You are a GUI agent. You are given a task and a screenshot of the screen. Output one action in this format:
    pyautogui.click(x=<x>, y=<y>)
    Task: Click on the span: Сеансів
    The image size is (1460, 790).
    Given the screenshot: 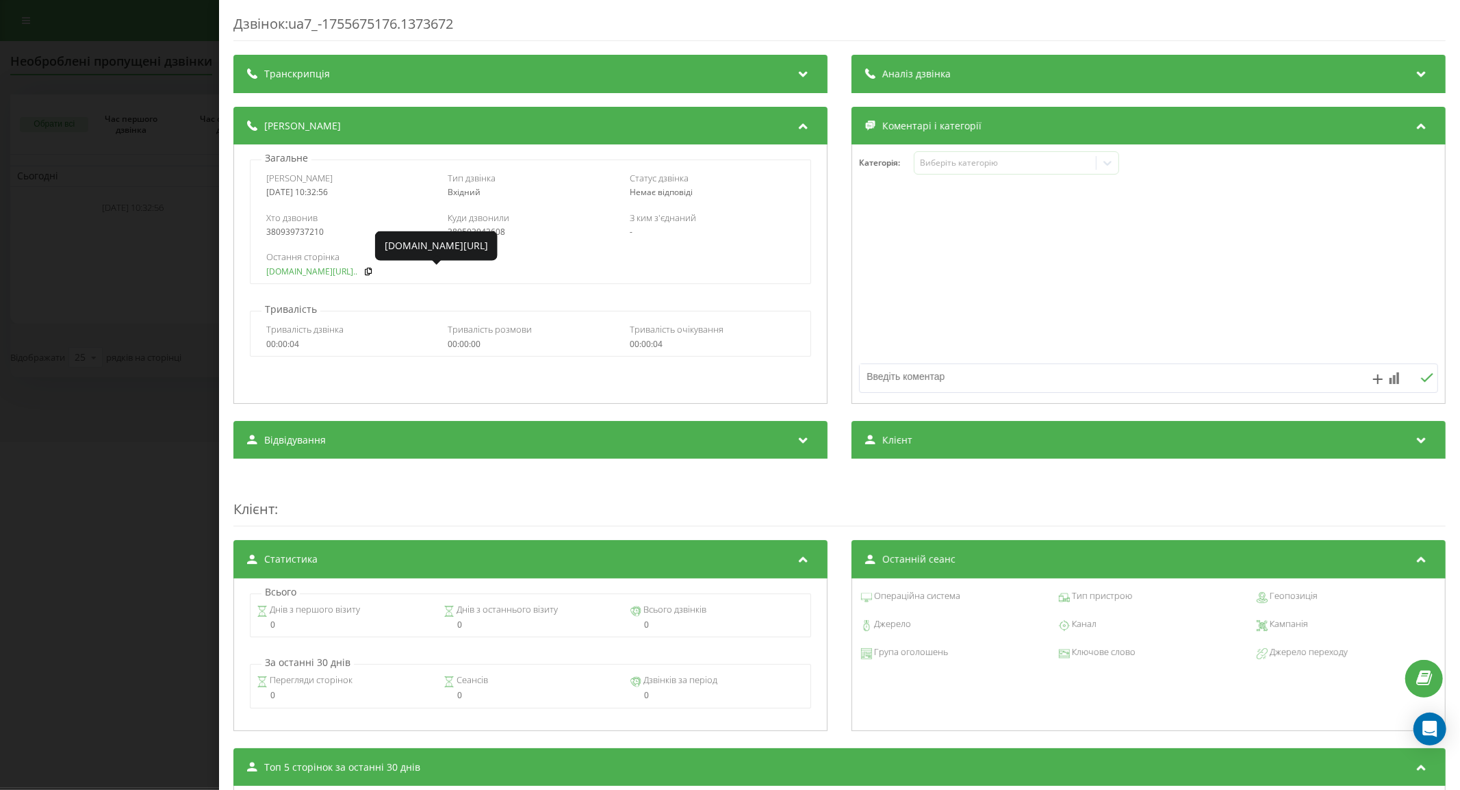 What is the action you would take?
    pyautogui.click(x=471, y=680)
    